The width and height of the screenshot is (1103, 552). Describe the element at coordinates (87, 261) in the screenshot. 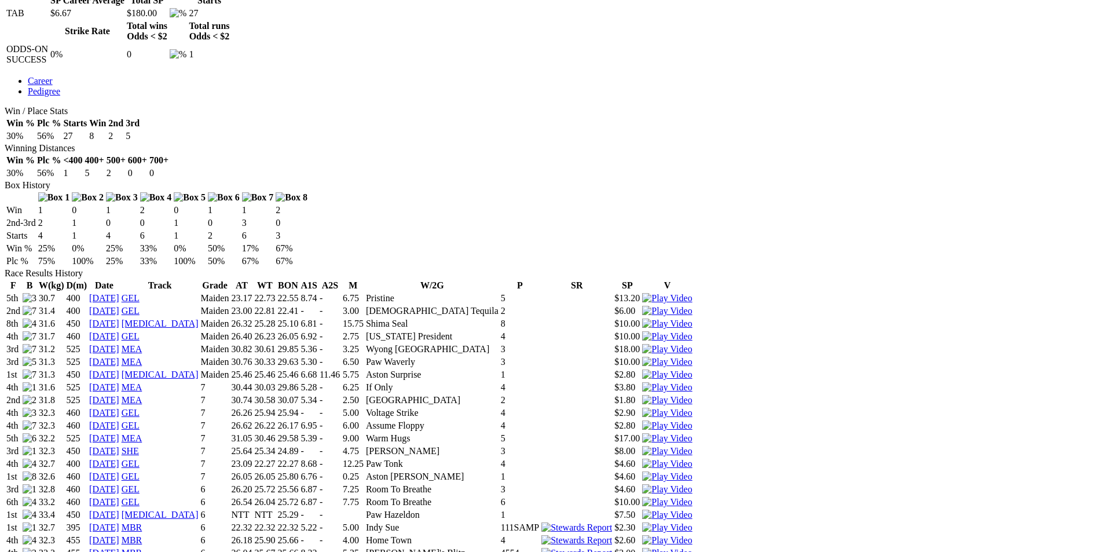

I see `td: 100%` at that location.